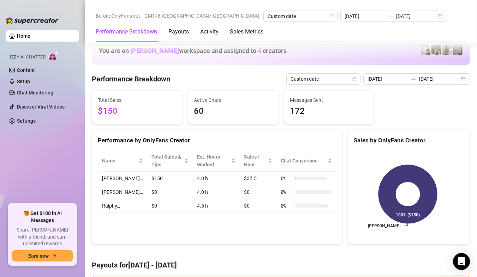 The image size is (477, 277). What do you see at coordinates (329, 100) in the screenshot?
I see `span: Messages Sent` at bounding box center [329, 100].